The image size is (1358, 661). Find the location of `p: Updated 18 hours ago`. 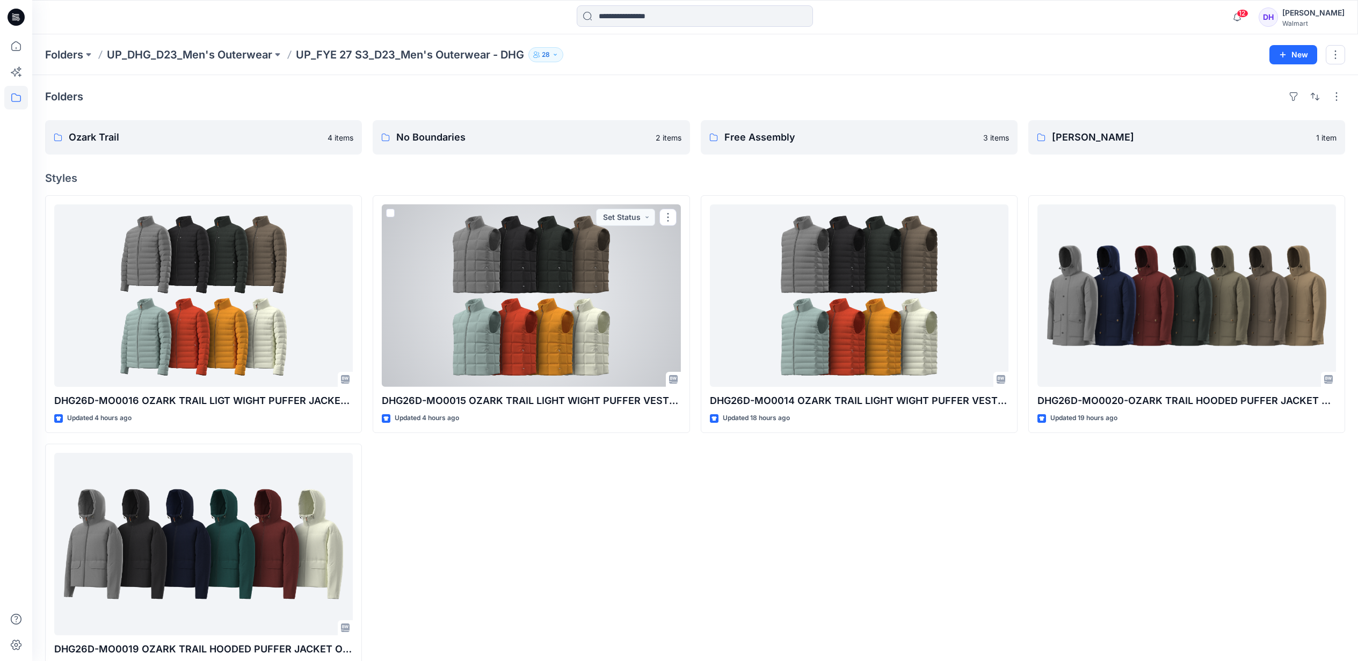

p: Updated 18 hours ago is located at coordinates (756, 418).